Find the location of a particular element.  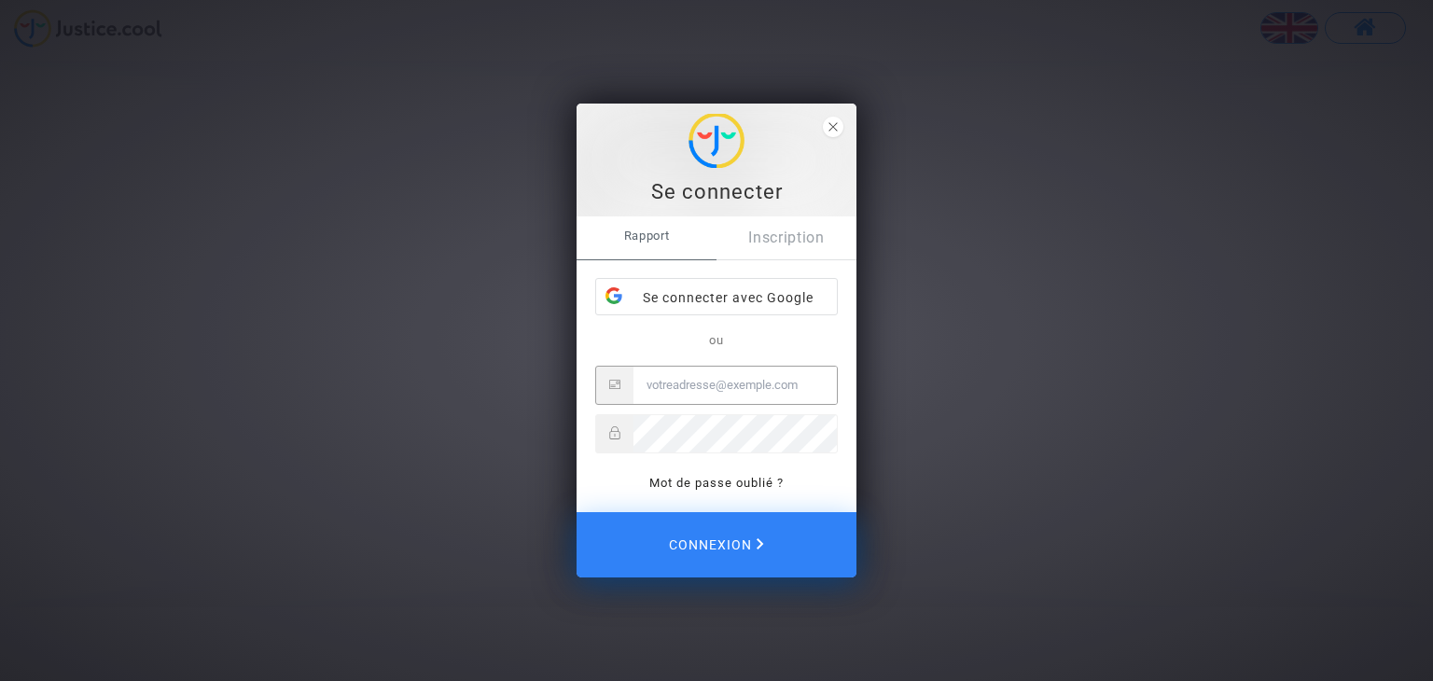

font: Inscription is located at coordinates (786, 237).